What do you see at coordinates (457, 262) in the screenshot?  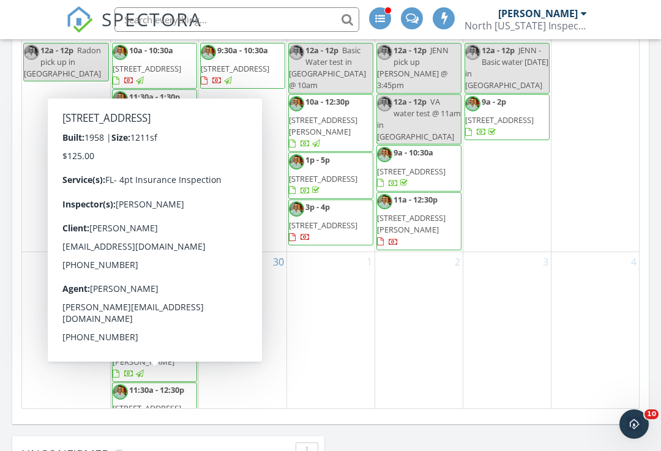 I see `a: Go to October 2, 2025` at bounding box center [457, 262].